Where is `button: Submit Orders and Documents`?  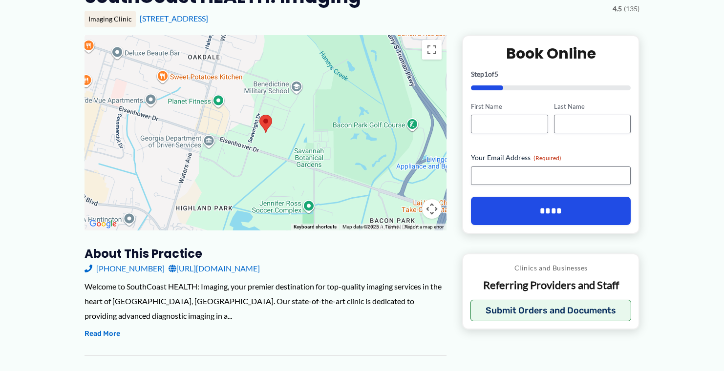 button: Submit Orders and Documents is located at coordinates (551, 311).